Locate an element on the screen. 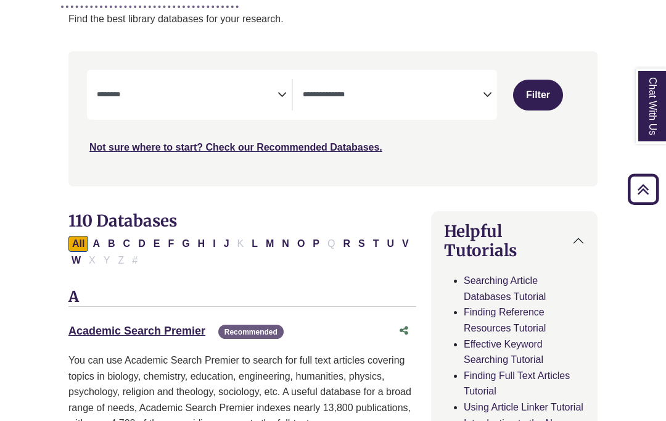 Image resolution: width=666 pixels, height=421 pixels. button: Filter Results R is located at coordinates (347, 244).